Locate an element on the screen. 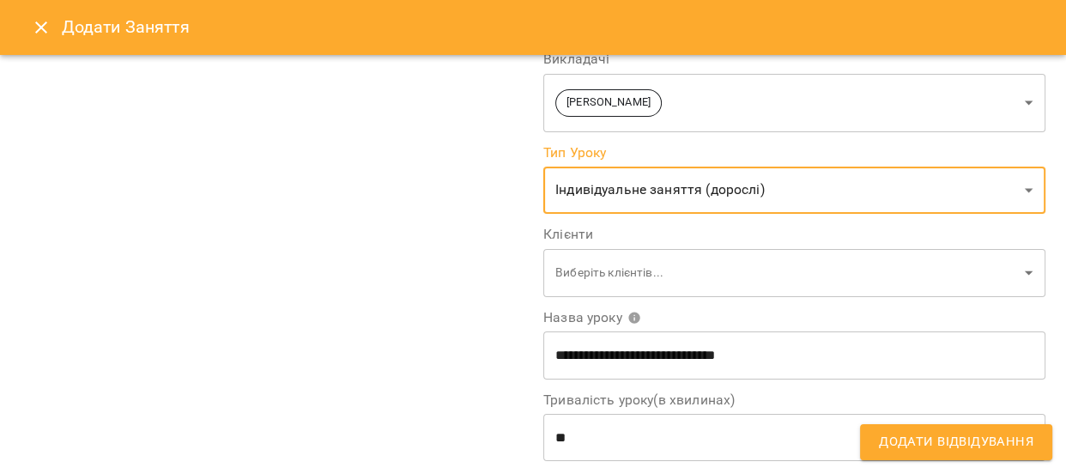  label: Викладачі is located at coordinates (794, 59).